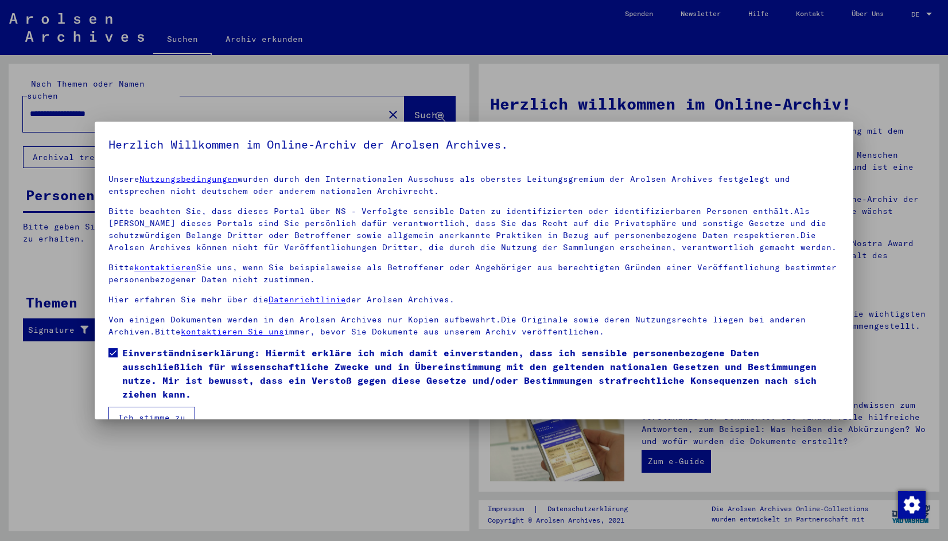  What do you see at coordinates (481, 374) in the screenshot?
I see `span: Einverständniserklärung: Hiermit erkläre ich mich damit einverstanden, dass ich sensible personen...` at bounding box center [481, 374].